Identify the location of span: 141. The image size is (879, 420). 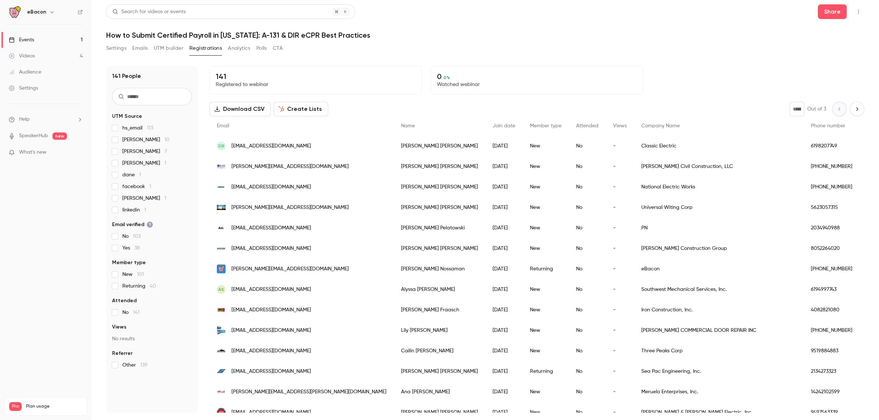
(136, 313).